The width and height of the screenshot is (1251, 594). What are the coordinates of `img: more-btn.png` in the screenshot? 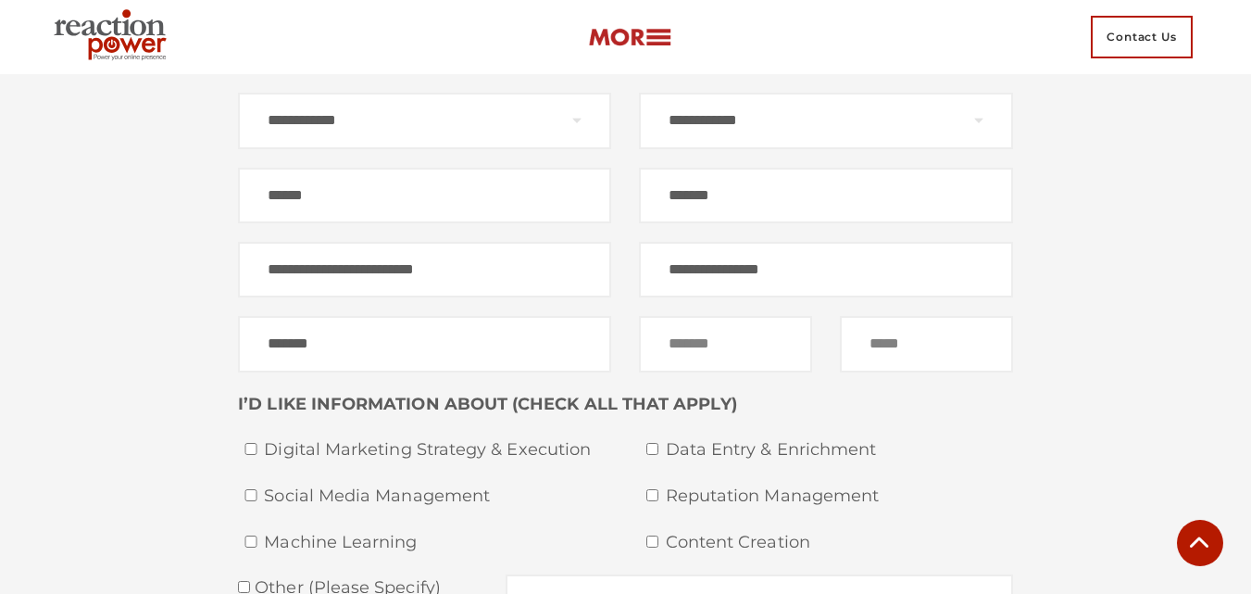 It's located at (630, 37).